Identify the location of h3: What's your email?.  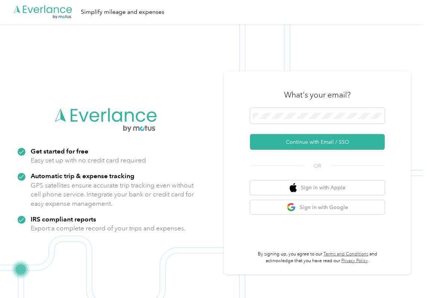
(317, 95).